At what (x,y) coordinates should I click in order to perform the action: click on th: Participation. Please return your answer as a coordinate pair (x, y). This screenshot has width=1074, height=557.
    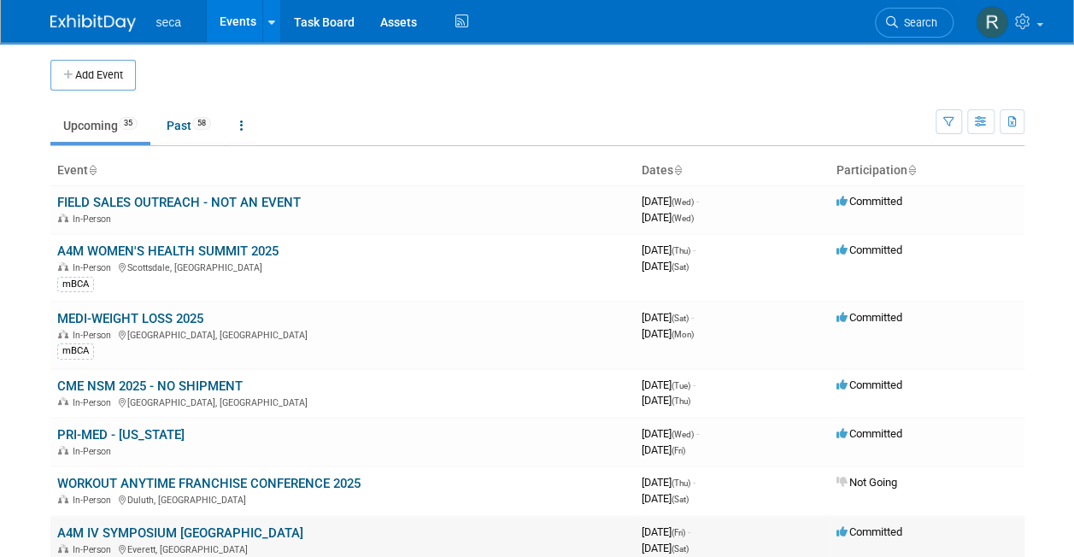
    Looking at the image, I should click on (927, 171).